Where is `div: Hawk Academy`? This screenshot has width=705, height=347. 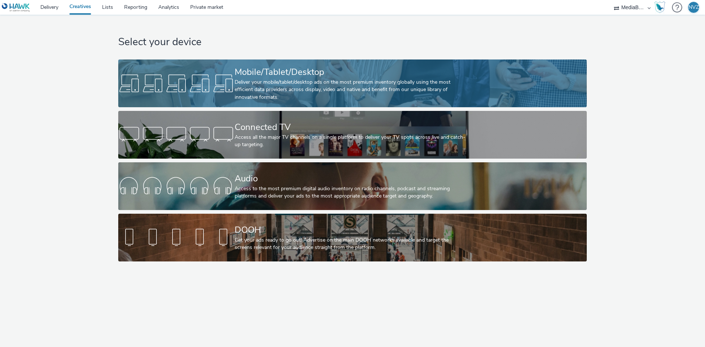 div: Hawk Academy is located at coordinates (660, 7).